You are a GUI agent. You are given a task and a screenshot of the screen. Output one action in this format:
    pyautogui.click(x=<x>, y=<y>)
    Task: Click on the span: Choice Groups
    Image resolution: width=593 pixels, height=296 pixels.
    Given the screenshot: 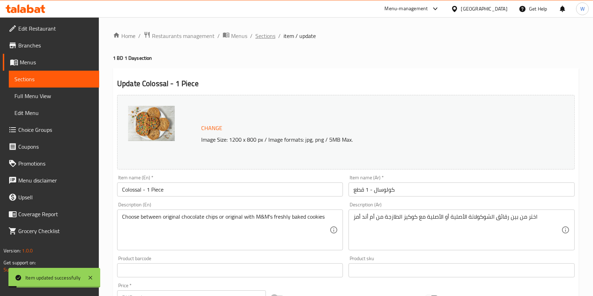 What is the action you would take?
    pyautogui.click(x=56, y=130)
    